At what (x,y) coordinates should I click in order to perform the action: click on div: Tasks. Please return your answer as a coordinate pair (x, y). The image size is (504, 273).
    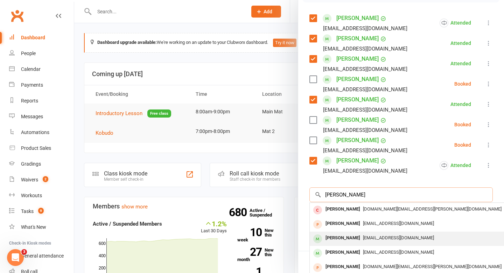
    Looking at the image, I should click on (27, 211).